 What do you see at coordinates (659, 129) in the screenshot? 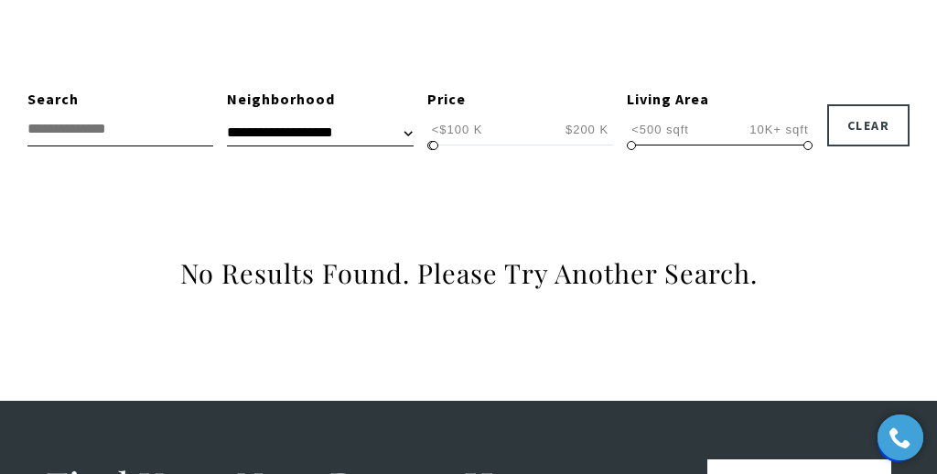
I see `span: <500 sqft` at bounding box center [659, 129].